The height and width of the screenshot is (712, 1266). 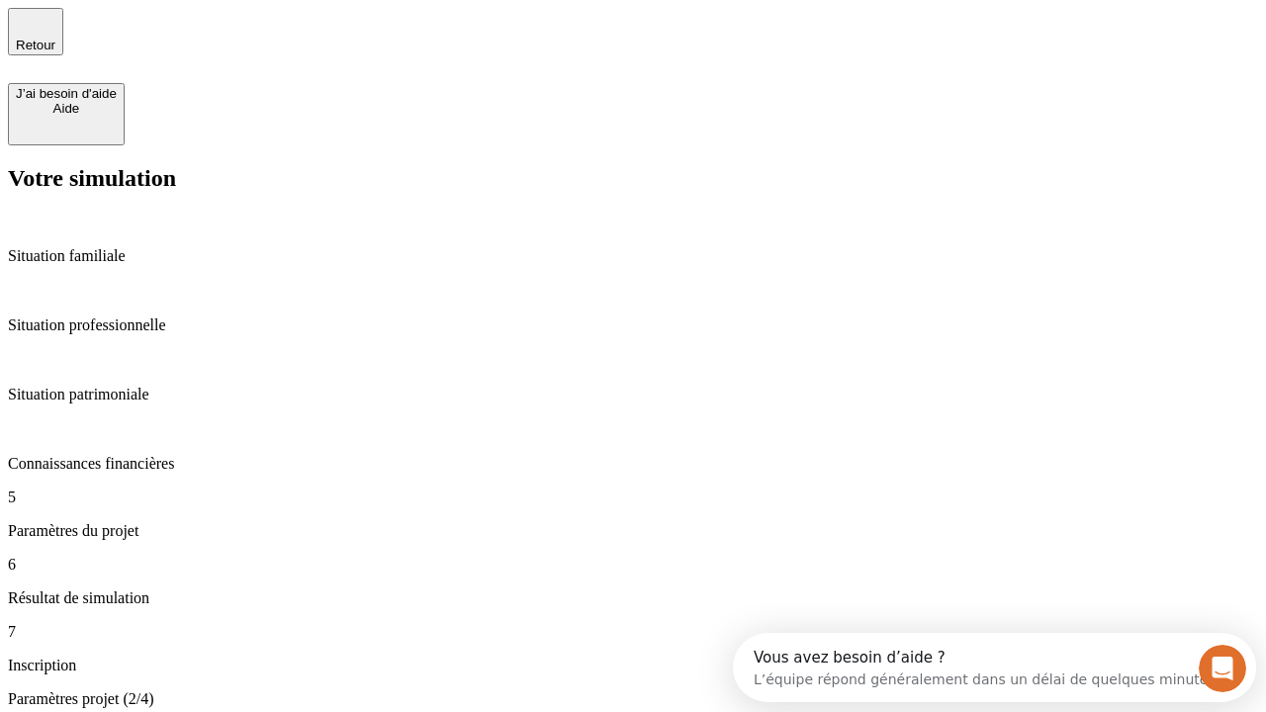 What do you see at coordinates (66, 108) in the screenshot?
I see `div: Aide` at bounding box center [66, 108].